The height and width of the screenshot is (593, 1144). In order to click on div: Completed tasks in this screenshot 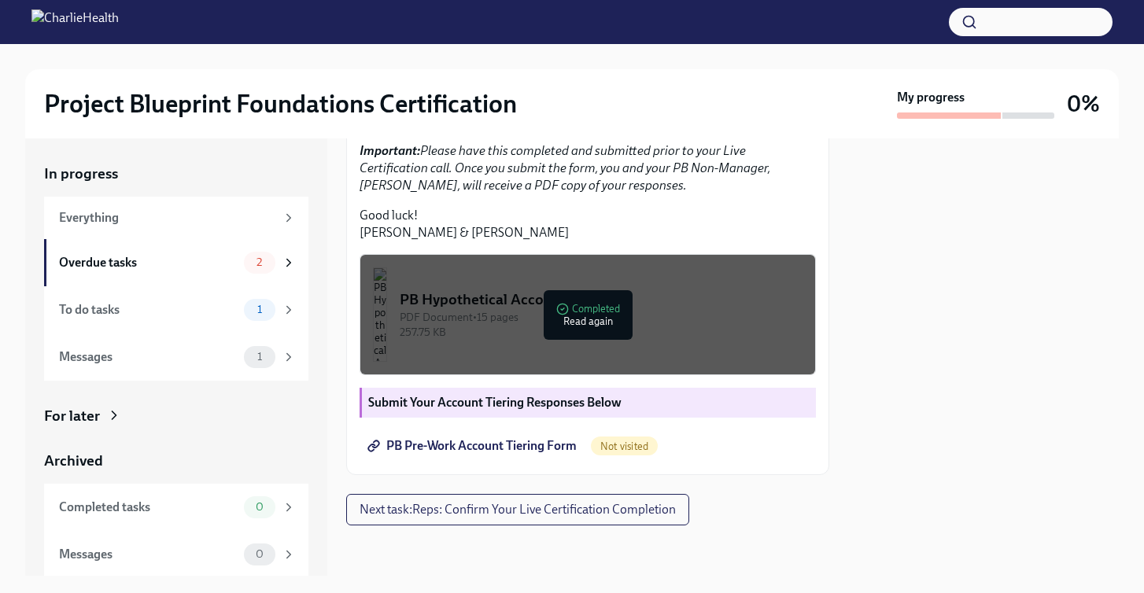, I will do `click(148, 508)`.